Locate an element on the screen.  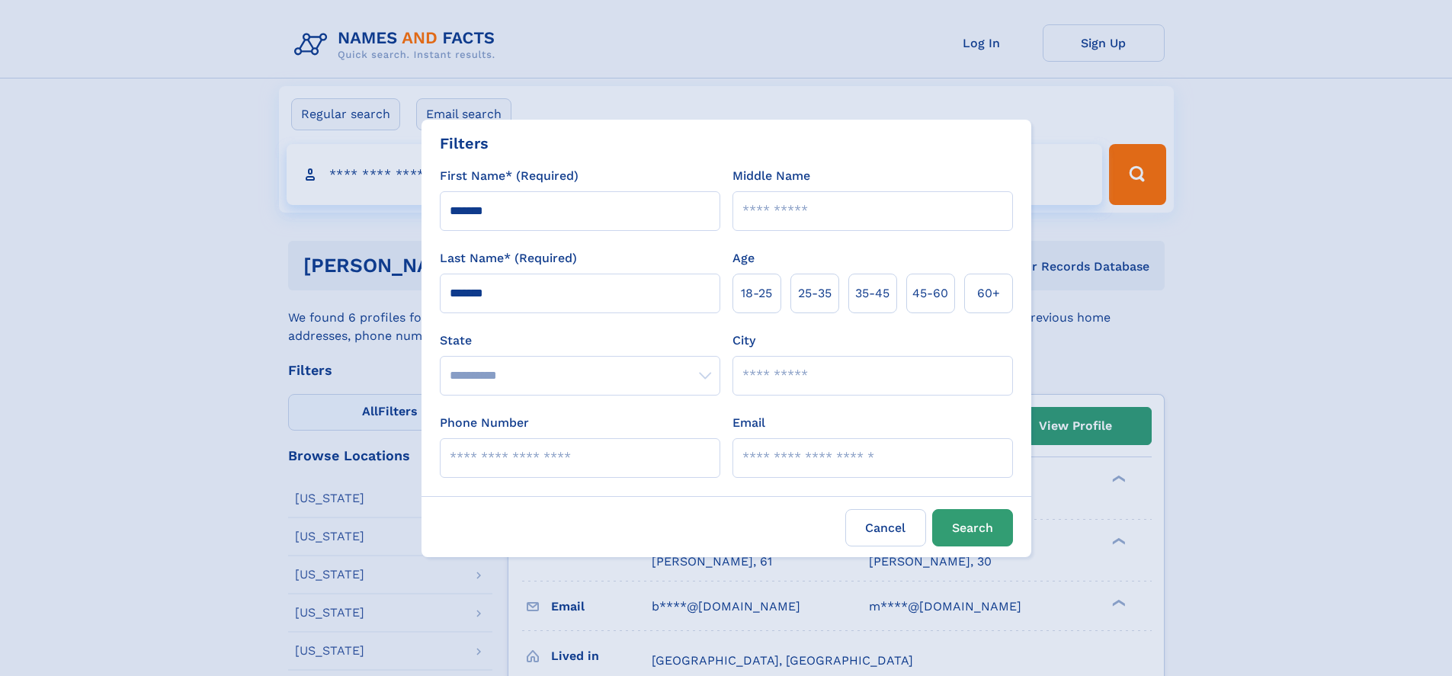
span: 18‑25 is located at coordinates (756, 294).